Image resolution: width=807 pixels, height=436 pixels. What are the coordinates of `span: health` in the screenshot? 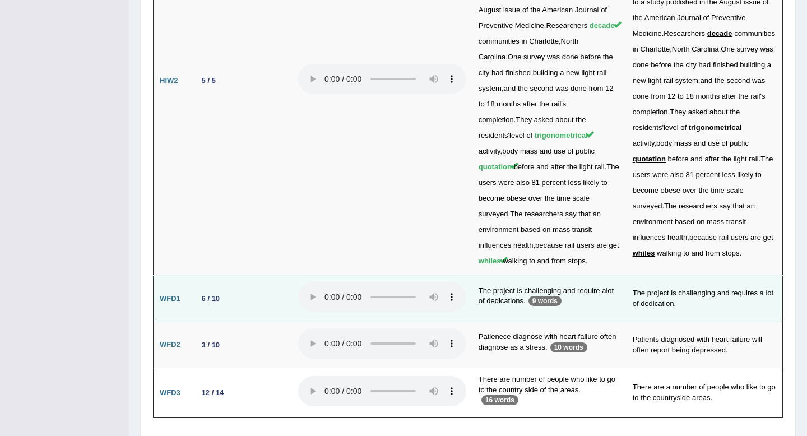 It's located at (677, 237).